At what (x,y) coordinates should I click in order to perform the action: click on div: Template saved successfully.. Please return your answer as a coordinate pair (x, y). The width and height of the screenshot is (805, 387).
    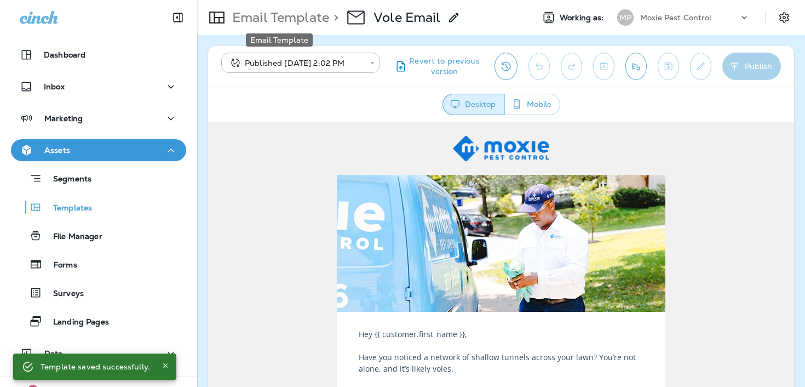
    Looking at the image, I should click on (95, 366).